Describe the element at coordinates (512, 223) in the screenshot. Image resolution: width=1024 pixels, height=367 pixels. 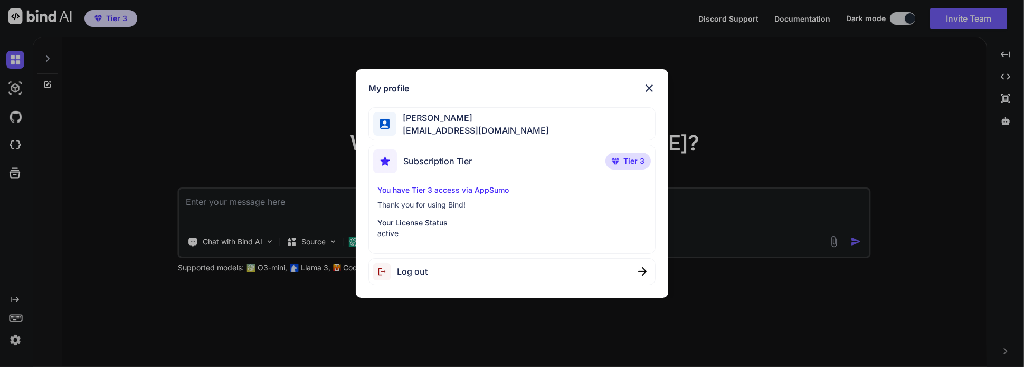
I see `p: Your License Status` at that location.